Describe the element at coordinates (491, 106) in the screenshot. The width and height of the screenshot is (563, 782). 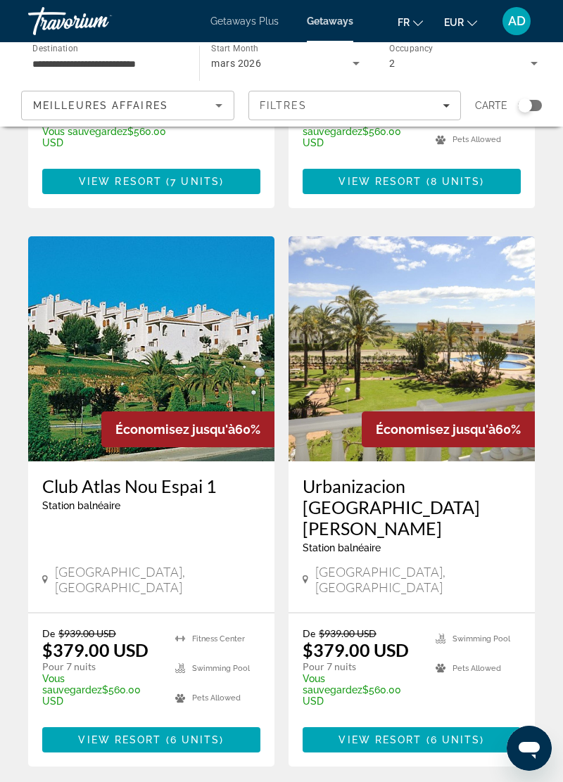
I see `span: Carte` at that location.